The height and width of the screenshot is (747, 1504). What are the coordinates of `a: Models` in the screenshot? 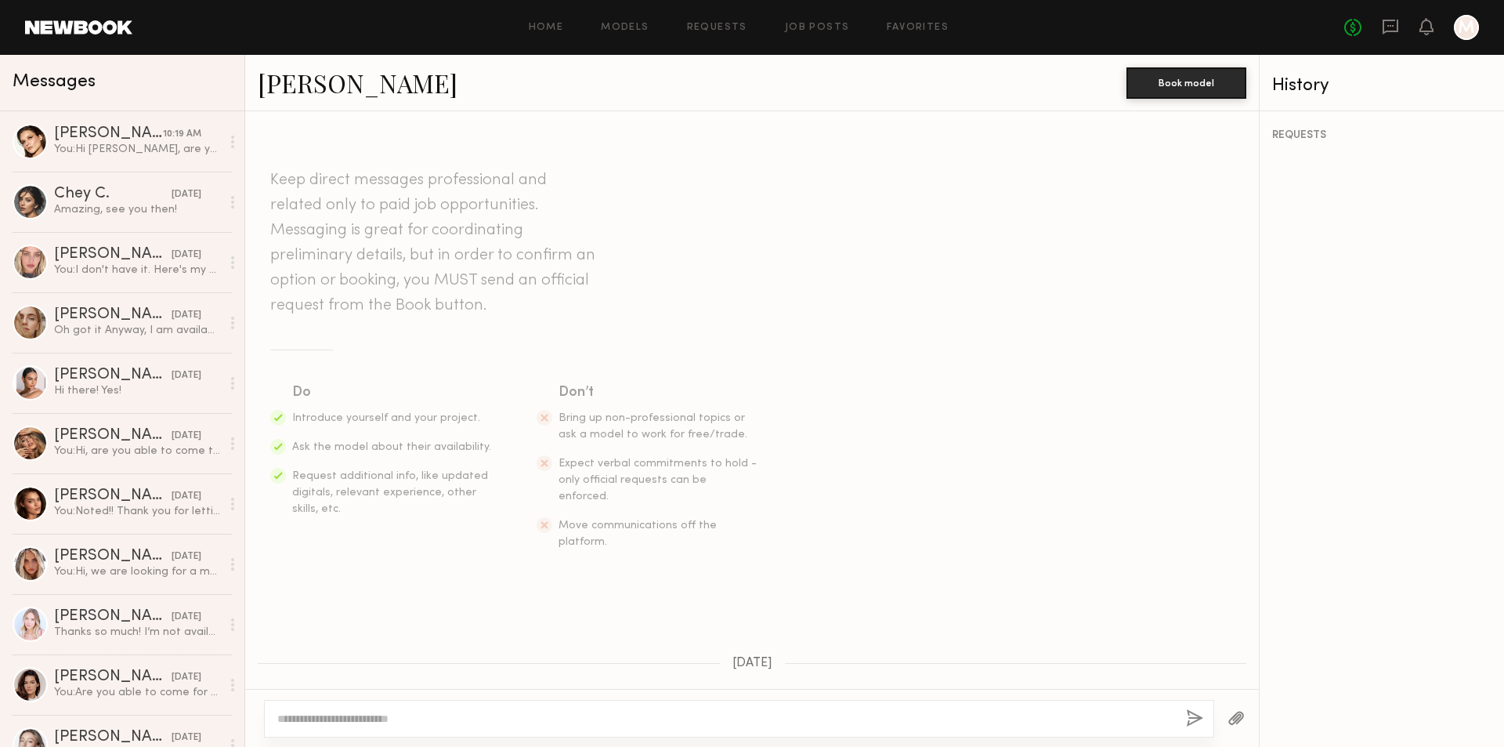 It's located at (625, 27).